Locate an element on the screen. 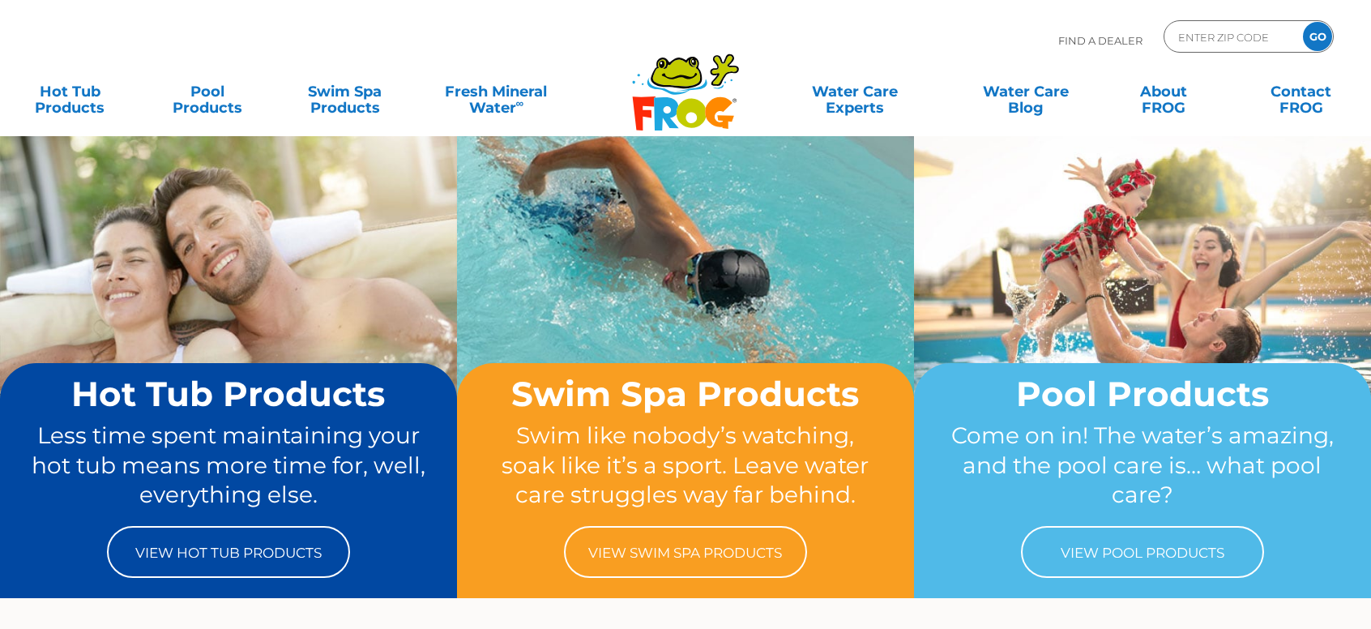 Image resolution: width=1371 pixels, height=629 pixels. h2: Pool Products is located at coordinates (1142, 394).